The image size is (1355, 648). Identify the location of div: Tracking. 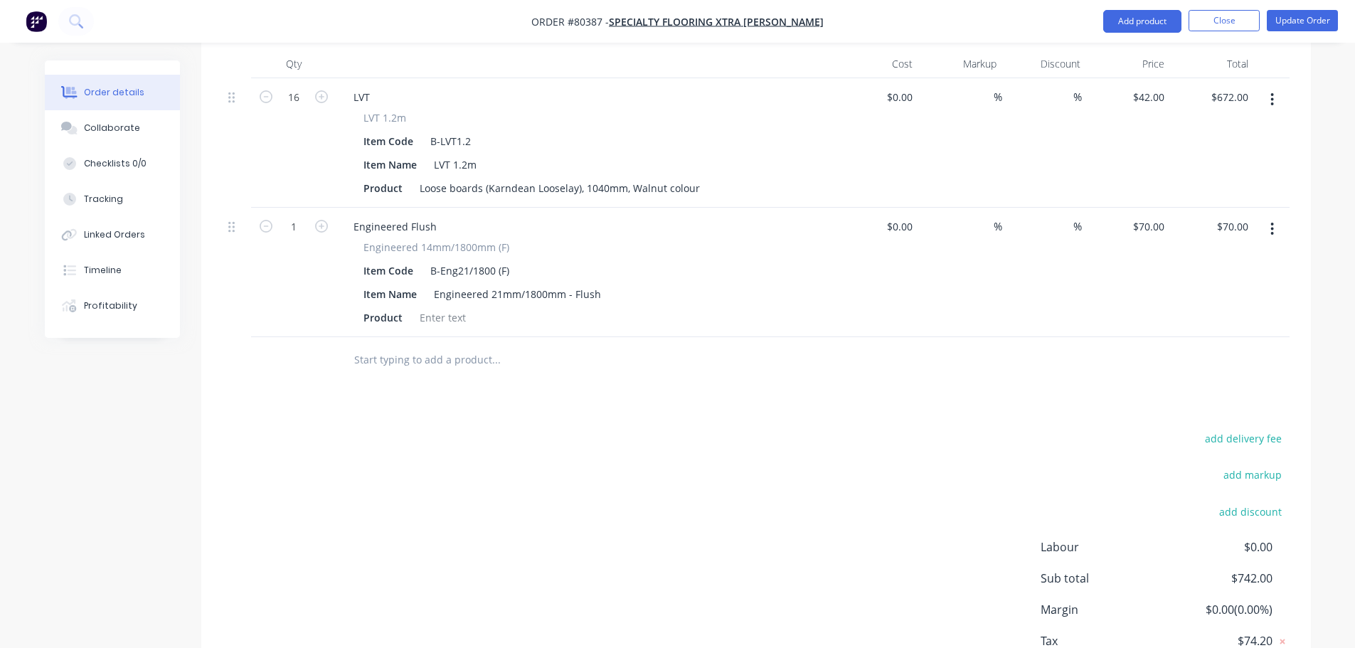
(103, 199).